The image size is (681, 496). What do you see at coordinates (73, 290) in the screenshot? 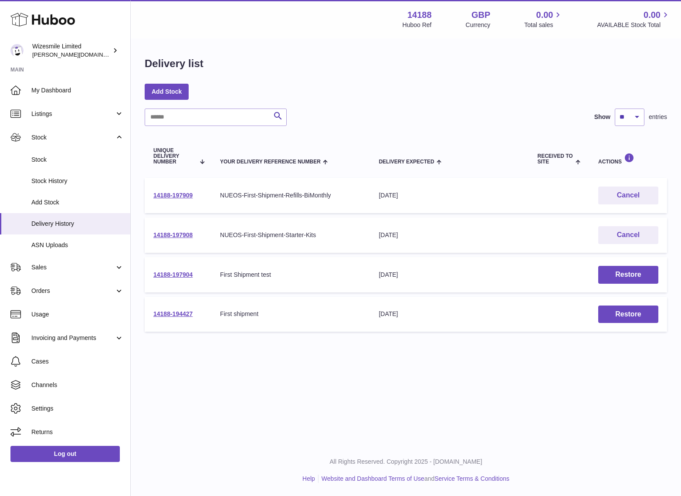
I see `span: Orders` at bounding box center [73, 290].